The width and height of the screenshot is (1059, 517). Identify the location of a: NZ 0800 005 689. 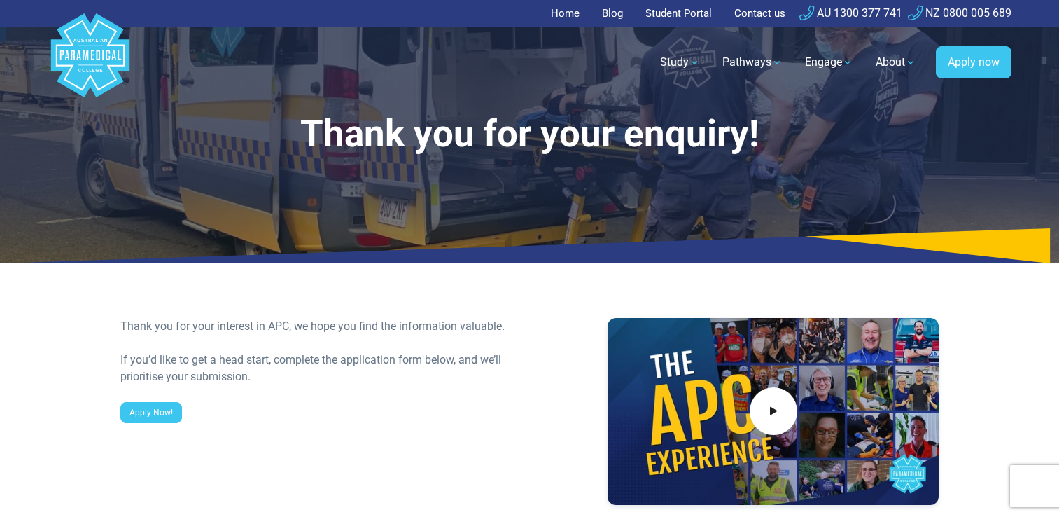
(960, 13).